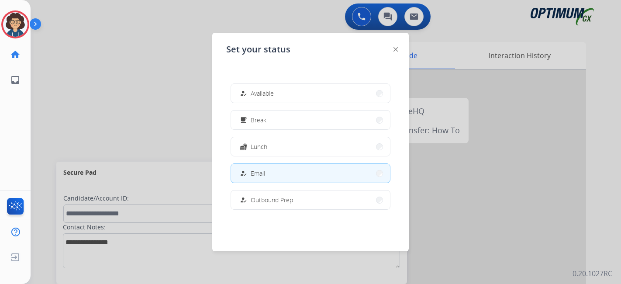 This screenshot has width=621, height=284. Describe the element at coordinates (15, 24) in the screenshot. I see `img: avatar` at that location.